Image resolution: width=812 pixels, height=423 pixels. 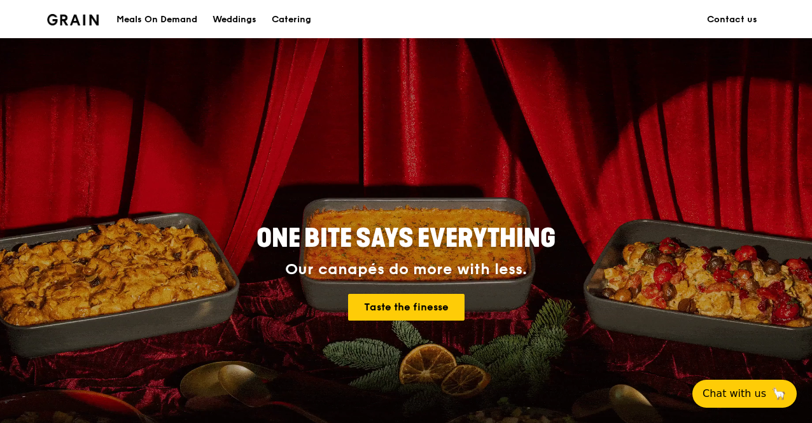 I want to click on div: Catering, so click(x=291, y=20).